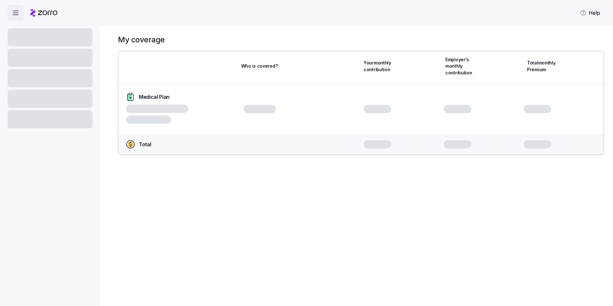 This screenshot has width=613, height=306. I want to click on span: Medical Plan, so click(154, 97).